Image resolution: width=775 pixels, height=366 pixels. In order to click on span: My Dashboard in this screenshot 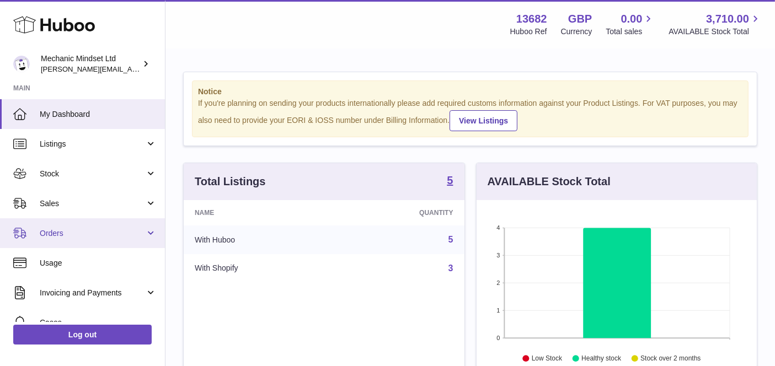, I will do `click(98, 114)`.